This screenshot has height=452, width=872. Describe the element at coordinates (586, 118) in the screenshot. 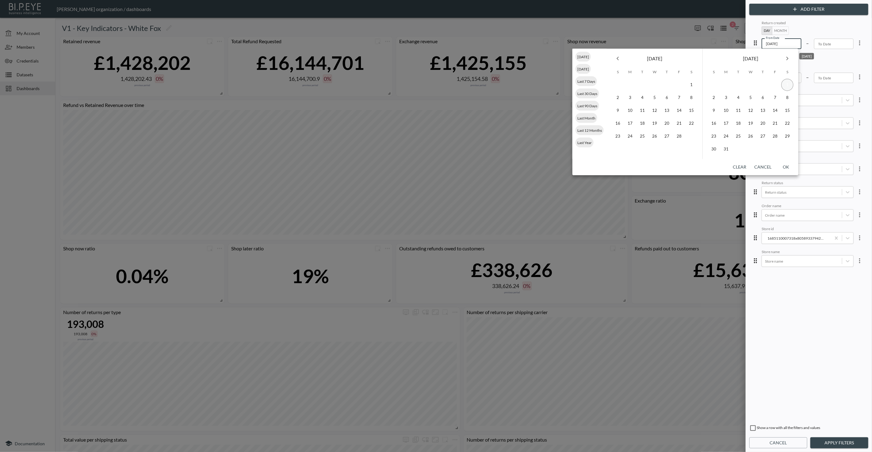

I see `div: Last Month` at that location.